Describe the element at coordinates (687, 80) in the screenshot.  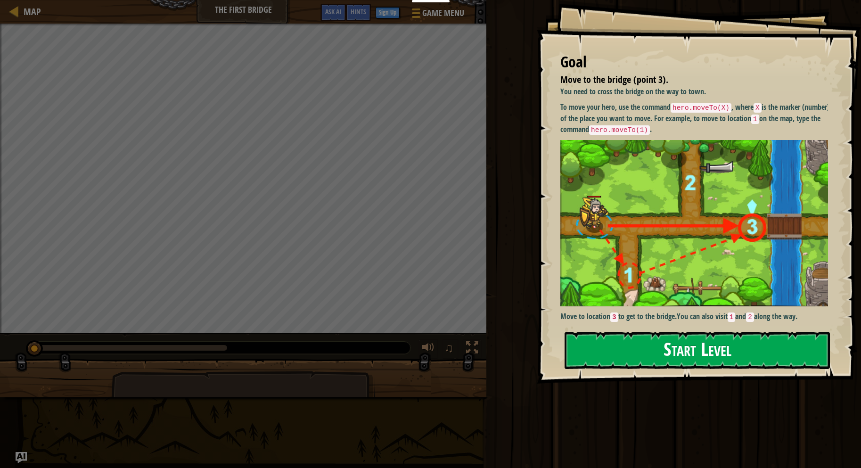
I see `li: Move to the bridge (point 3).` at that location.